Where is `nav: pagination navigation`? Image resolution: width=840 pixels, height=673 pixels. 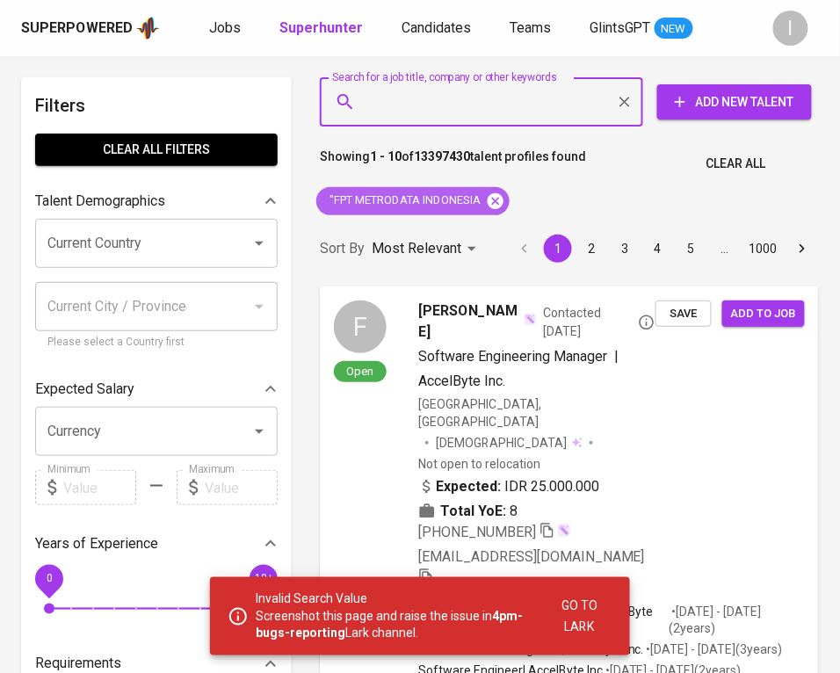 nav: pagination navigation is located at coordinates (664, 249).